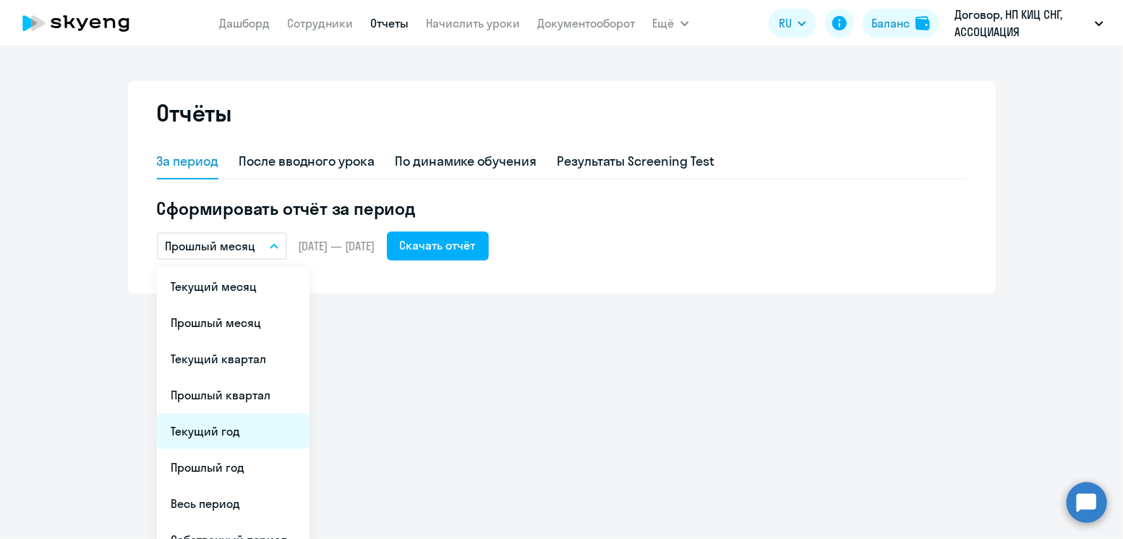 The height and width of the screenshot is (539, 1123). Describe the element at coordinates (210, 246) in the screenshot. I see `p: Прошлый месяц` at that location.